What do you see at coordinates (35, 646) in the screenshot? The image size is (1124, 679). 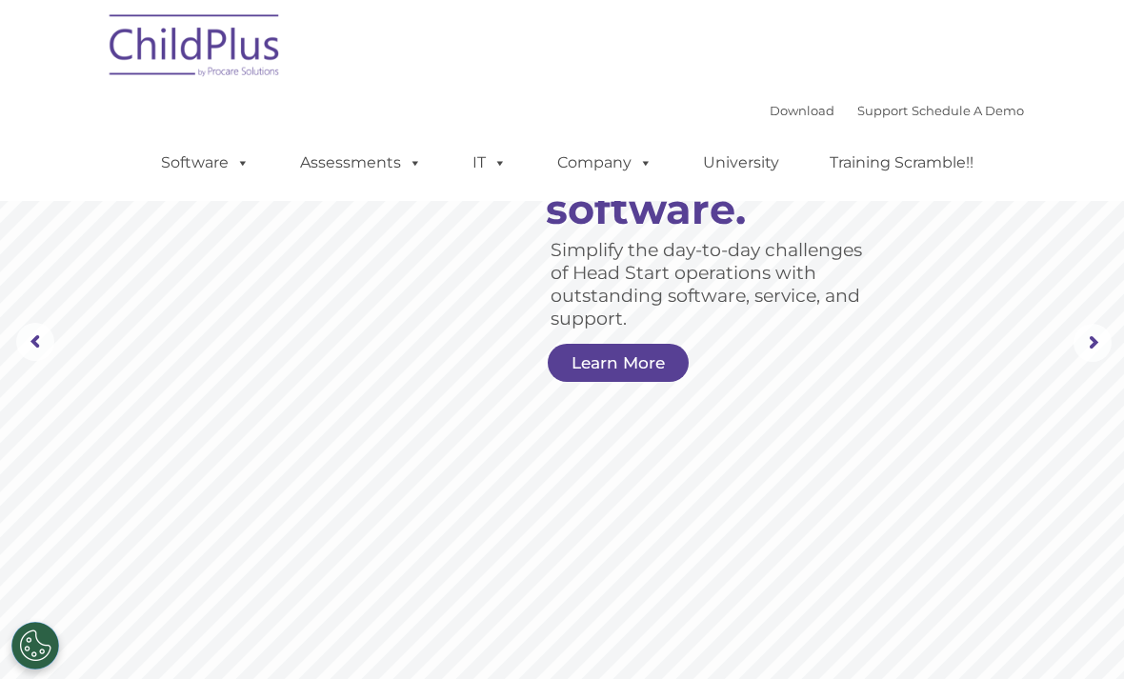 I see `button: Cookies Settings` at bounding box center [35, 646].